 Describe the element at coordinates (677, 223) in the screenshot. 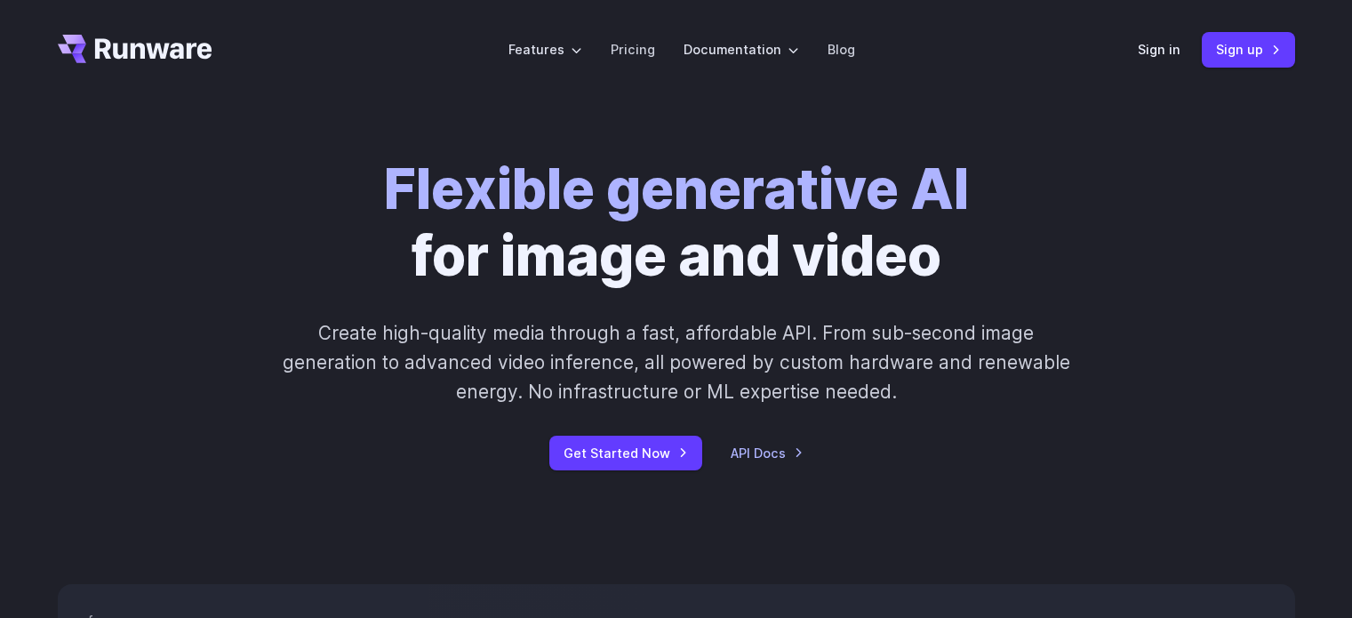

I see `h1: for image and video` at that location.